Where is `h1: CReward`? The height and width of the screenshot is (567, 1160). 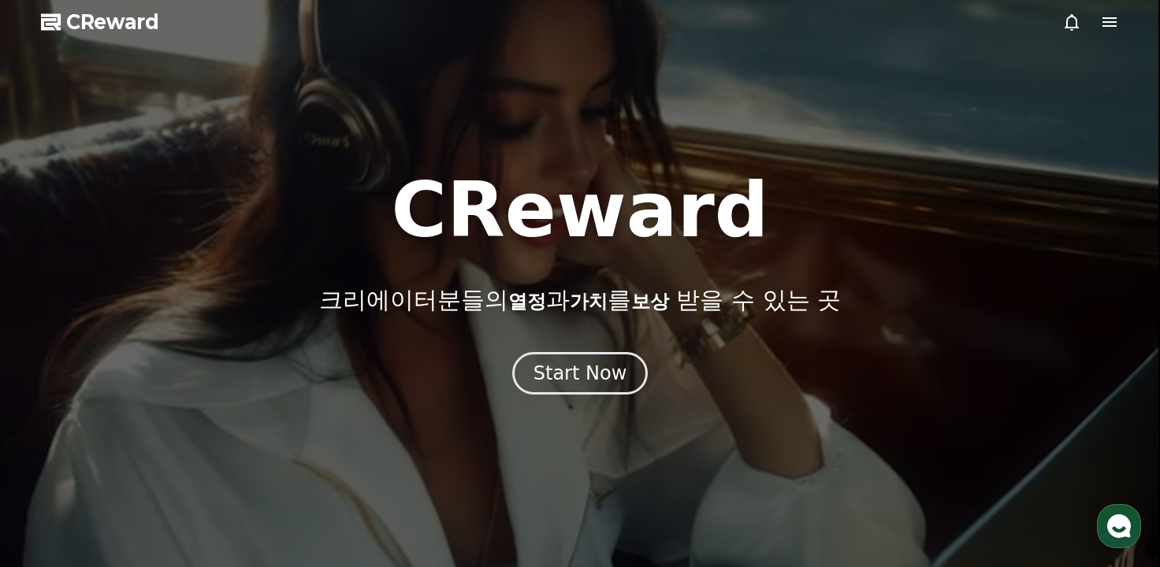 h1: CReward is located at coordinates (579, 210).